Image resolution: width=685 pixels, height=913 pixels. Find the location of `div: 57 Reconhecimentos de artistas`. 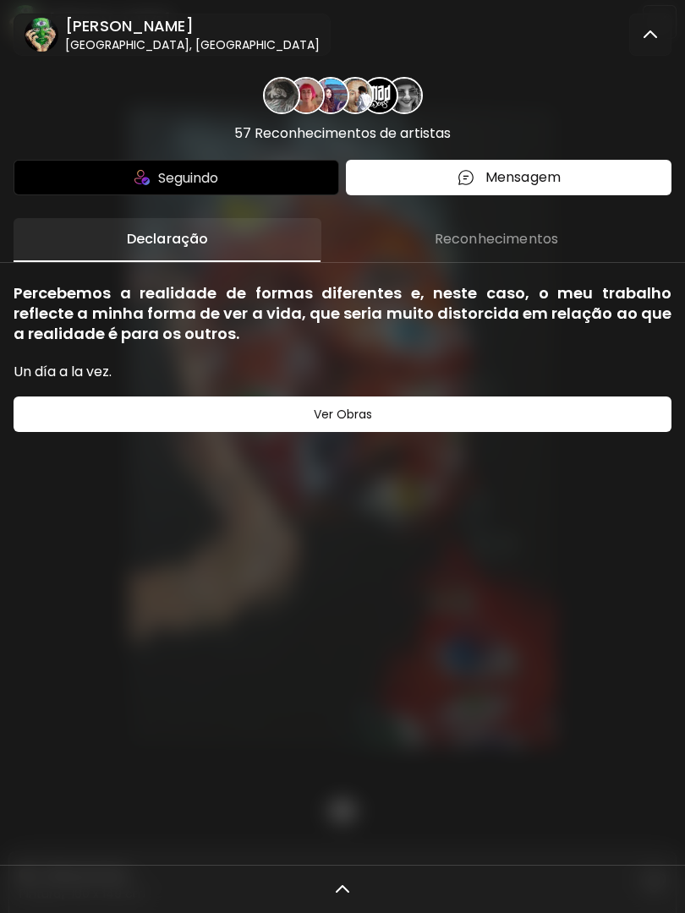

div: 57 Reconhecimentos de artistas is located at coordinates (342, 134).